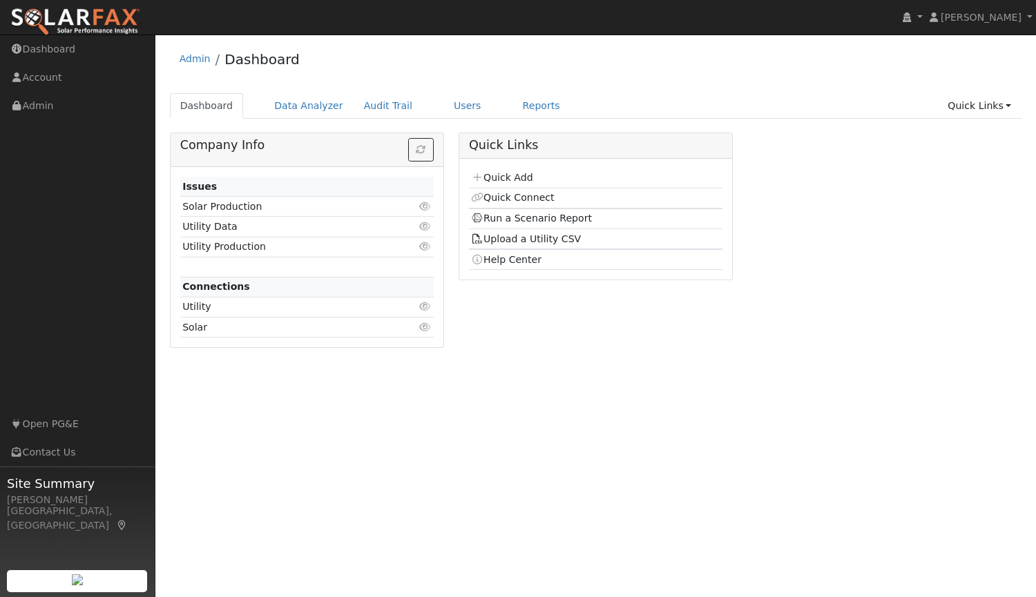 The width and height of the screenshot is (1036, 597). What do you see at coordinates (287, 207) in the screenshot?
I see `td: Solar Production` at bounding box center [287, 207].